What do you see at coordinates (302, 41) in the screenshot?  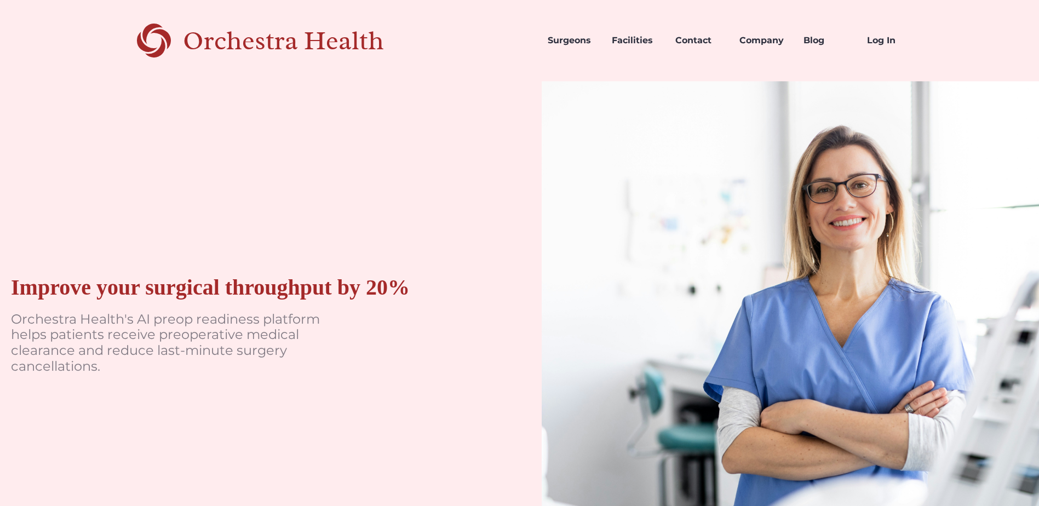 I see `div: Orchestra Health` at bounding box center [302, 41].